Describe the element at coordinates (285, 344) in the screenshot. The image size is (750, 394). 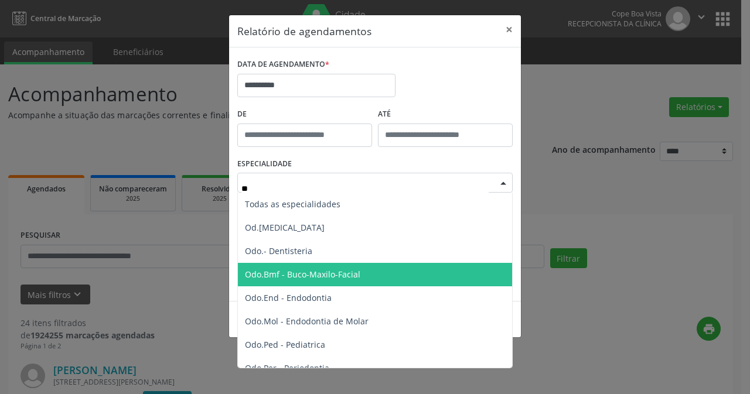
I see `span: Odo.Ped - Pediatrica` at that location.